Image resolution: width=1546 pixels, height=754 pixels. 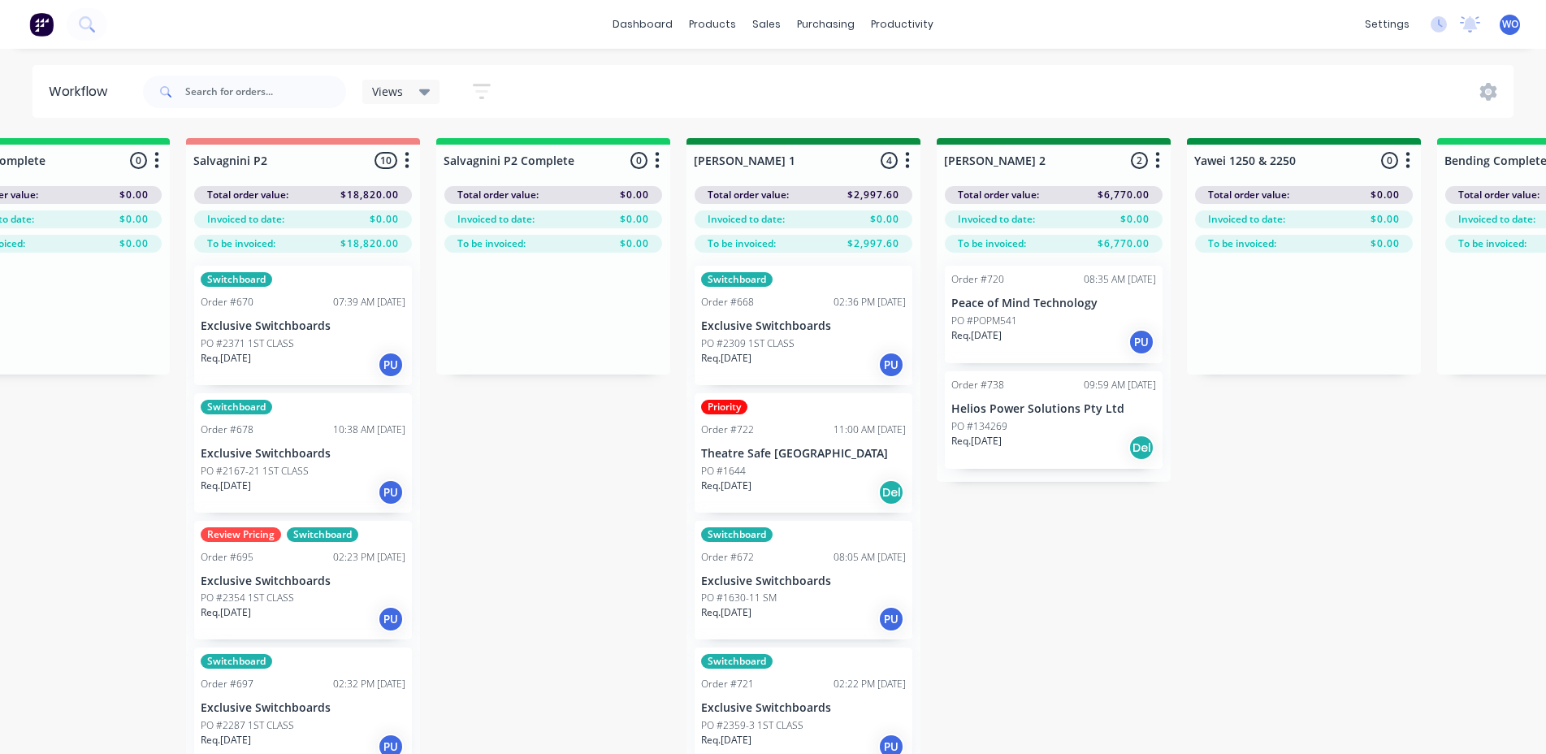 I want to click on a: dashboard, so click(x=643, y=24).